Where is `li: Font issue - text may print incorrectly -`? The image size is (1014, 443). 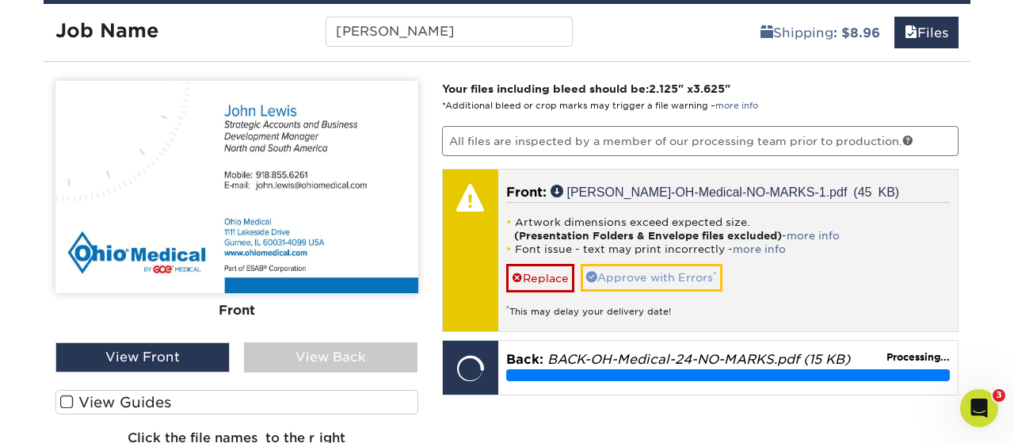
li: Font issue - text may print incorrectly - is located at coordinates (728, 249).